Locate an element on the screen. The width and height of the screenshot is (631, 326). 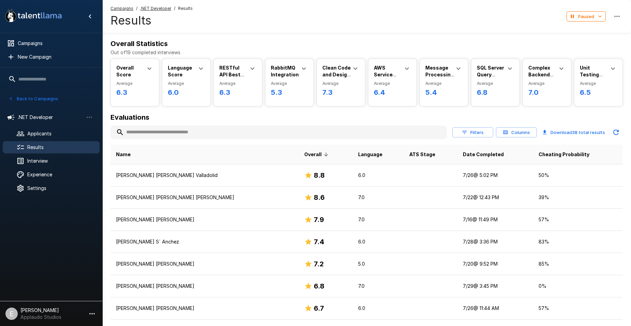
td: 7/29 @ 3:45 PM is located at coordinates (495, 286).